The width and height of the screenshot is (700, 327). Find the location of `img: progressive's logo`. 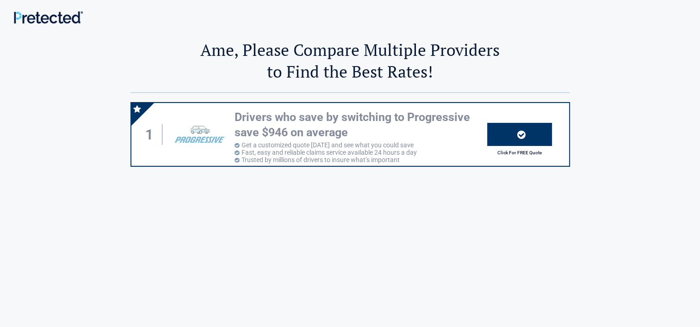

img: progressive's logo is located at coordinates (200, 135).